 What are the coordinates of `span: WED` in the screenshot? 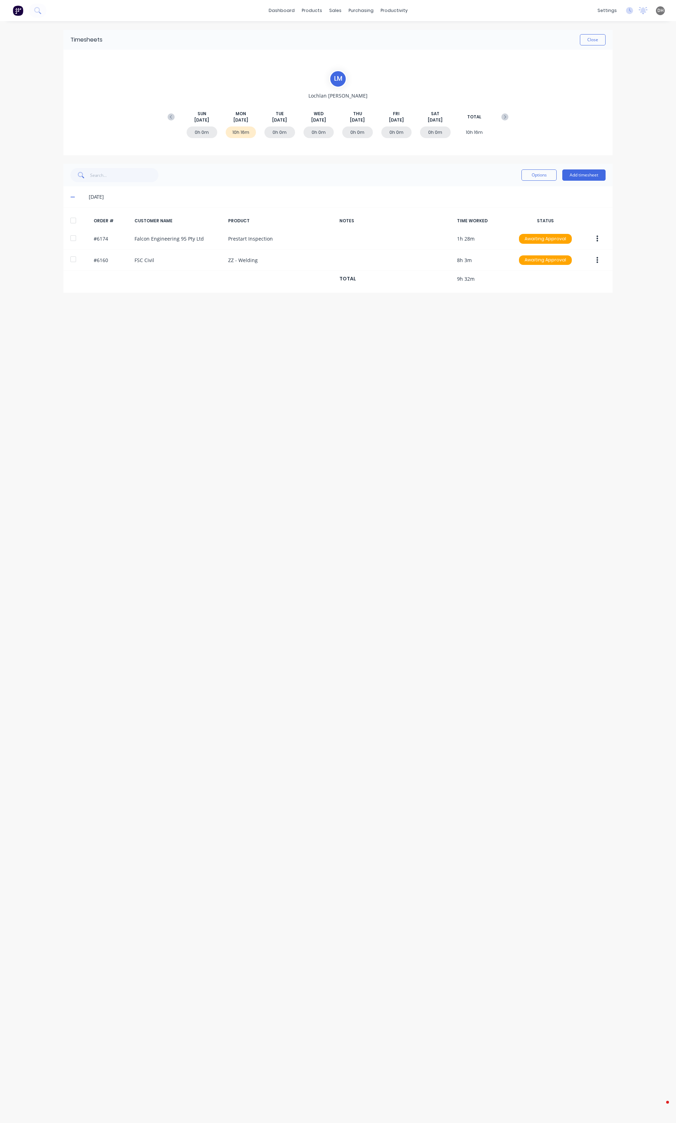 It's located at (319, 114).